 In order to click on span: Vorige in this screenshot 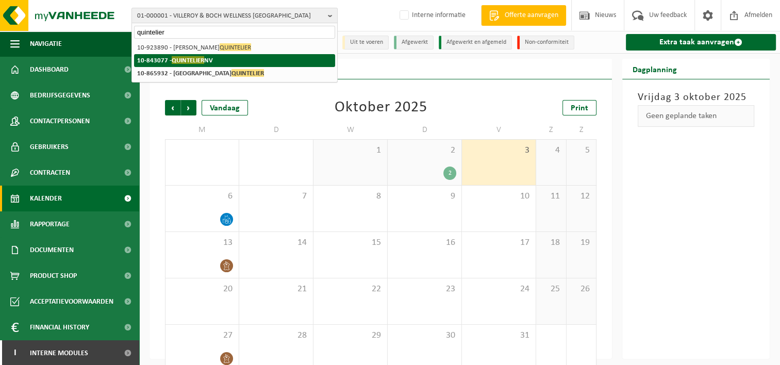, I will do `click(173, 108)`.